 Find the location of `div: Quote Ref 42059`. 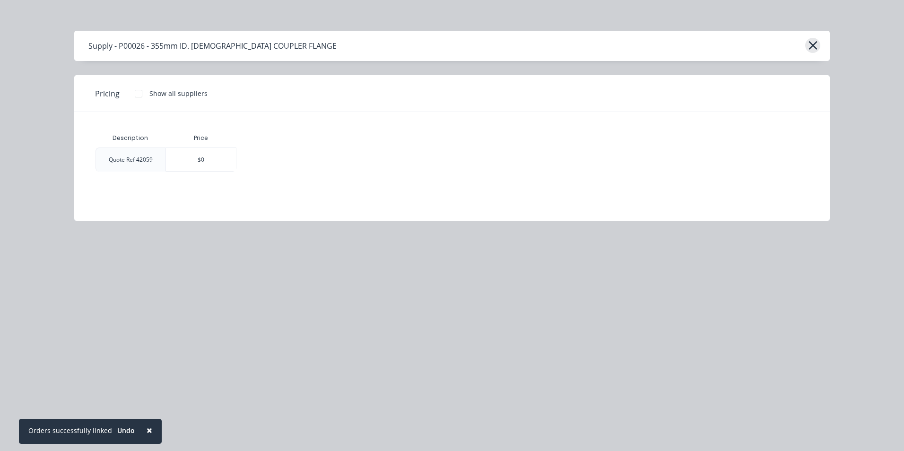

div: Quote Ref 42059 is located at coordinates (131, 160).